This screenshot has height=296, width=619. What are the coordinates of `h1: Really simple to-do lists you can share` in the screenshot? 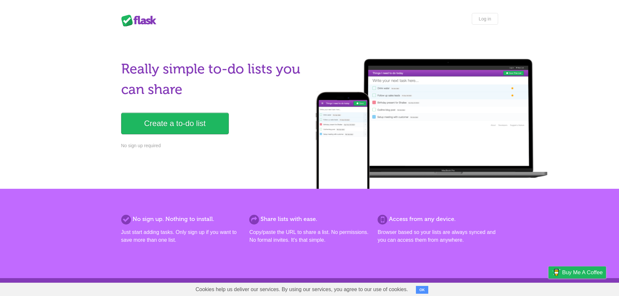 It's located at (214, 79).